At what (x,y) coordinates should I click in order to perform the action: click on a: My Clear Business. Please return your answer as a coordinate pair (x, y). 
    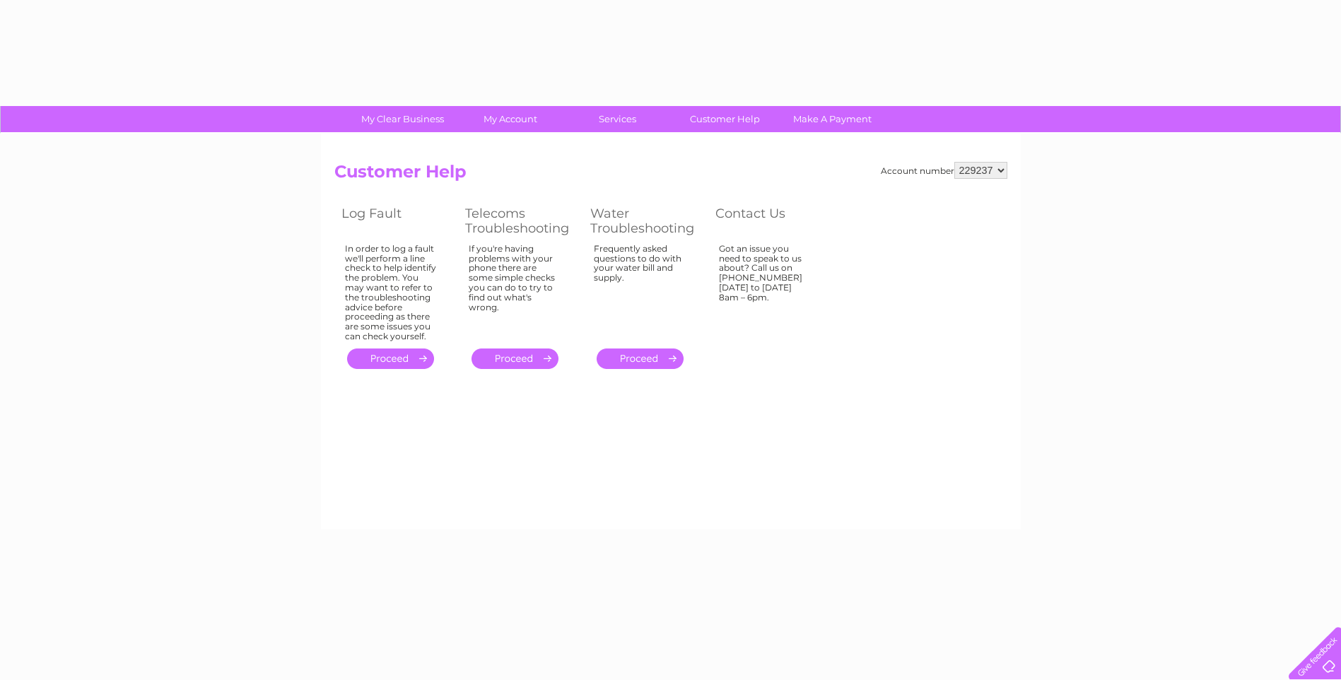
    Looking at the image, I should click on (402, 119).